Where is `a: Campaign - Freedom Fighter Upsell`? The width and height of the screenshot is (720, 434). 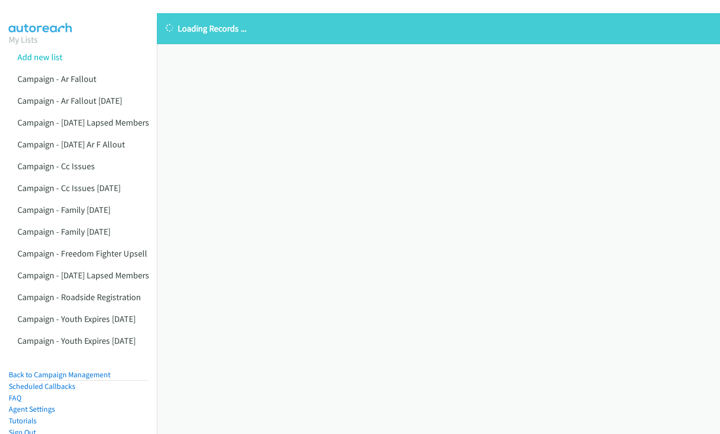 a: Campaign - Freedom Fighter Upsell is located at coordinates (82, 253).